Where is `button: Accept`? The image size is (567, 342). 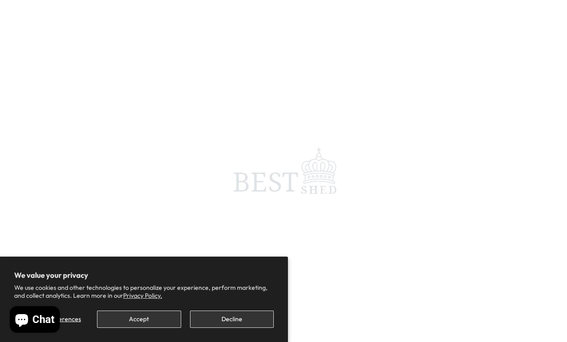 button: Accept is located at coordinates (139, 319).